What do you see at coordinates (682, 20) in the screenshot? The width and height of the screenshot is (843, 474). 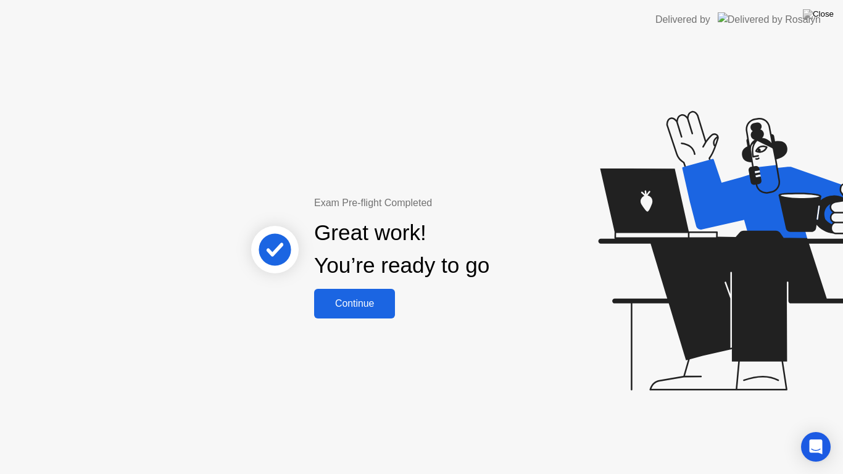 I see `div: Delivered by` at bounding box center [682, 20].